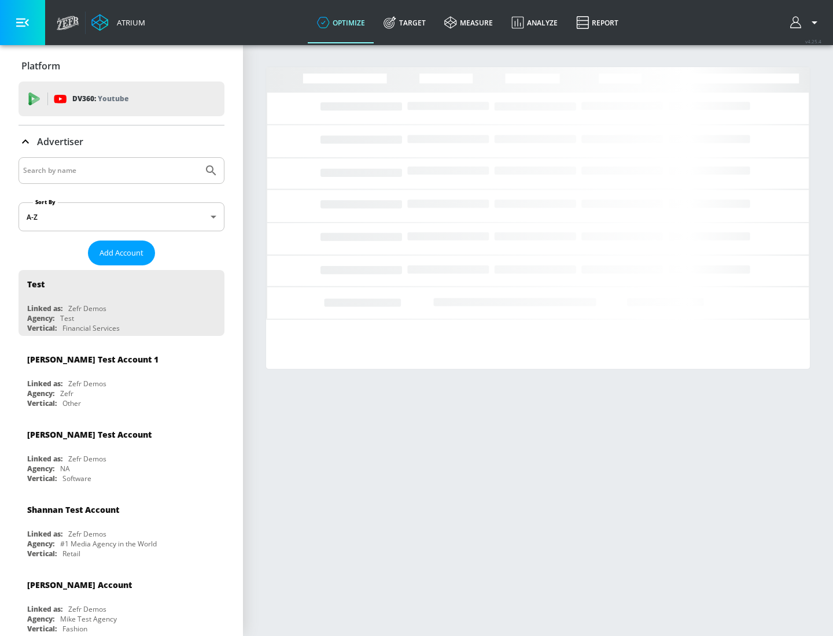 Image resolution: width=833 pixels, height=636 pixels. I want to click on div: Atrium, so click(128, 23).